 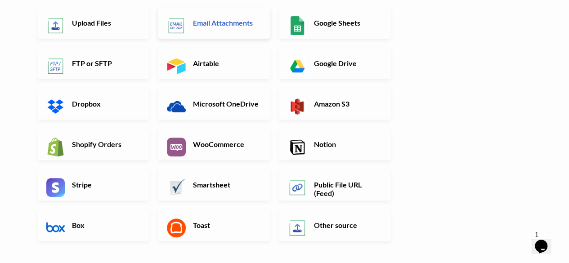 I want to click on a: FTP or SFTP, so click(x=93, y=63).